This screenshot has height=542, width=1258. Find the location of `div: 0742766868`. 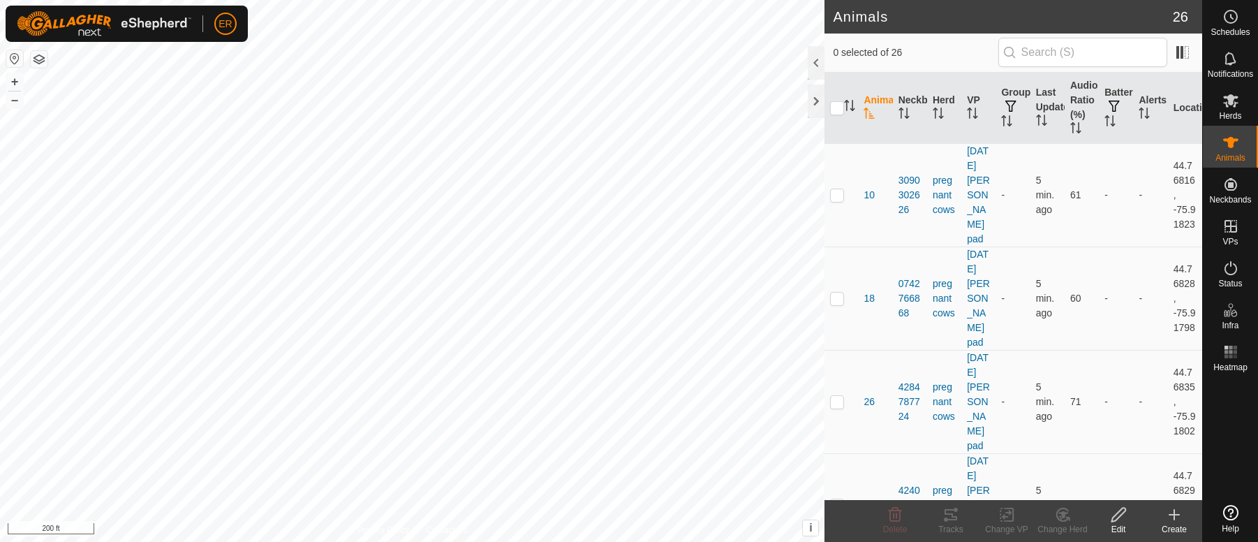

div: 0742766868 is located at coordinates (910, 298).